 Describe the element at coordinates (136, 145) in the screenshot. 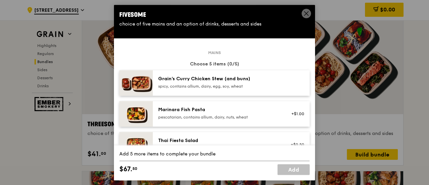

I see `img: daily_normal_Thai_Fiesta_Salad__Horizontal_.jpg` at that location.